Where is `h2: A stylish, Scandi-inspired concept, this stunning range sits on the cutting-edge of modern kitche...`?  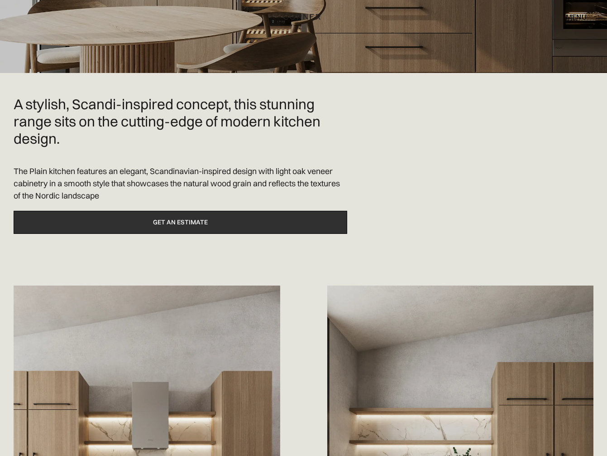
h2: A stylish, Scandi-inspired concept, this stunning range sits on the cutting-edge of modern kitche... is located at coordinates (180, 121).